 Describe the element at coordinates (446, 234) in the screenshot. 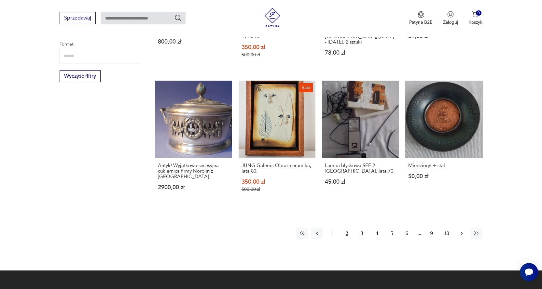

I see `button: 10` at that location.